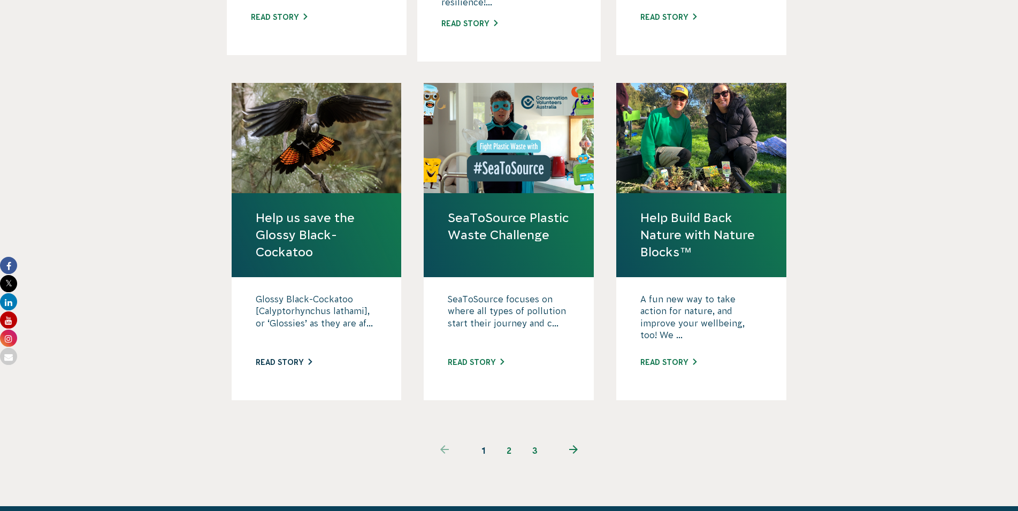 The height and width of the screenshot is (511, 1018). I want to click on p: Glossy Black-Cockatoo [Calyptorhynchus lathami], or ‘Glossies’ as they are af..., so click(317, 320).